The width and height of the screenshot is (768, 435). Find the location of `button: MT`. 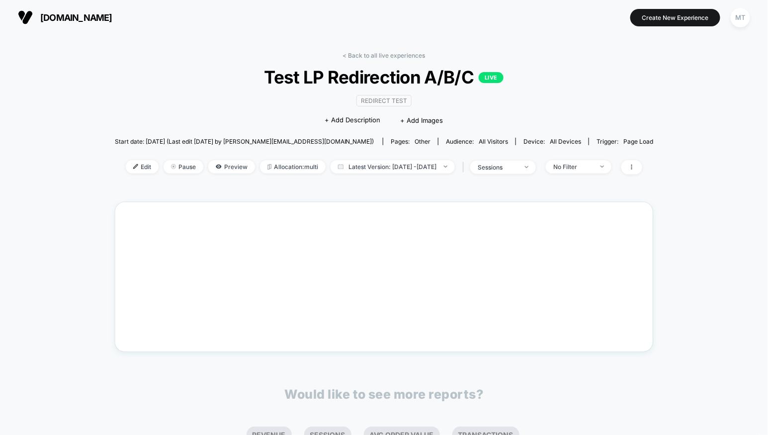

button: MT is located at coordinates (740, 17).